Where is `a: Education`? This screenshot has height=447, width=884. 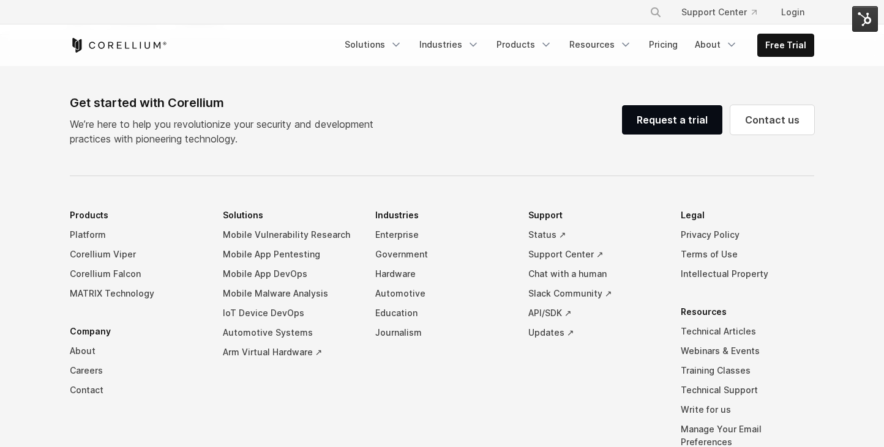
a: Education is located at coordinates (442, 313).